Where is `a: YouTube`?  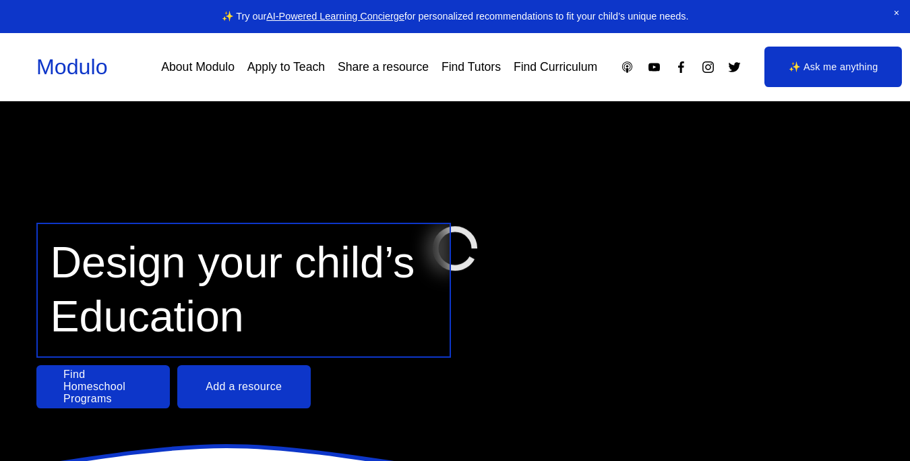 a: YouTube is located at coordinates (654, 67).